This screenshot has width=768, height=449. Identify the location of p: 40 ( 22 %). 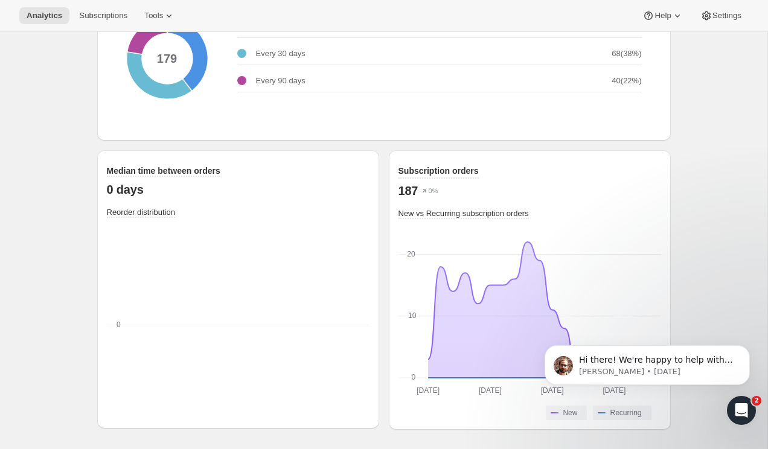
(626, 81).